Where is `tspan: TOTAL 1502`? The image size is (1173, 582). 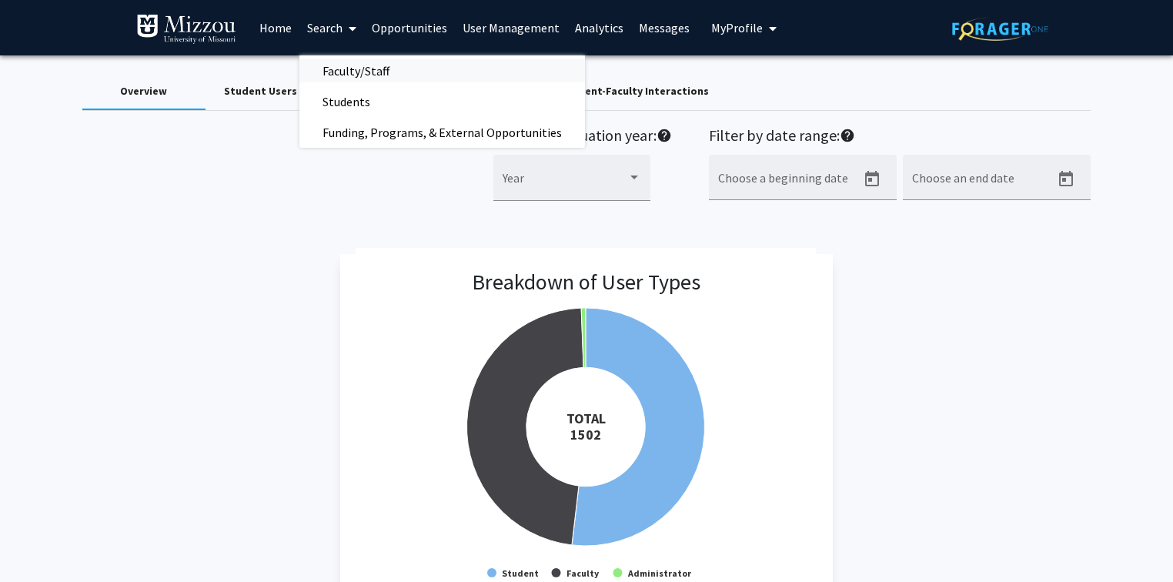 tspan: TOTAL 1502 is located at coordinates (586, 427).